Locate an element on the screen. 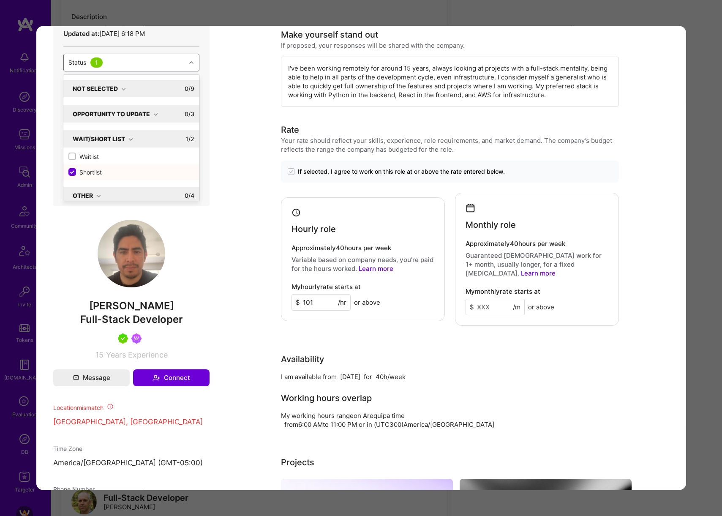 The width and height of the screenshot is (722, 516). div: 1 is located at coordinates (96, 62).